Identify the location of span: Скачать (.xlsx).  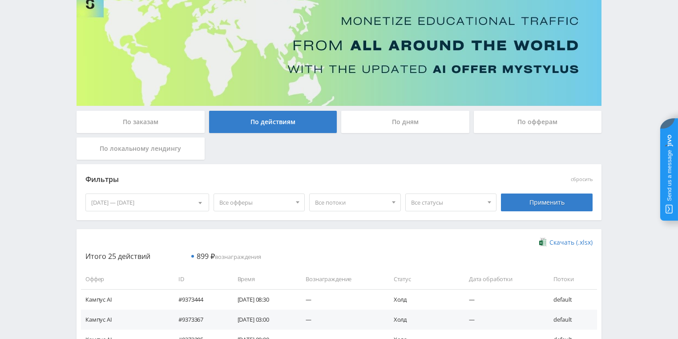
(571, 243).